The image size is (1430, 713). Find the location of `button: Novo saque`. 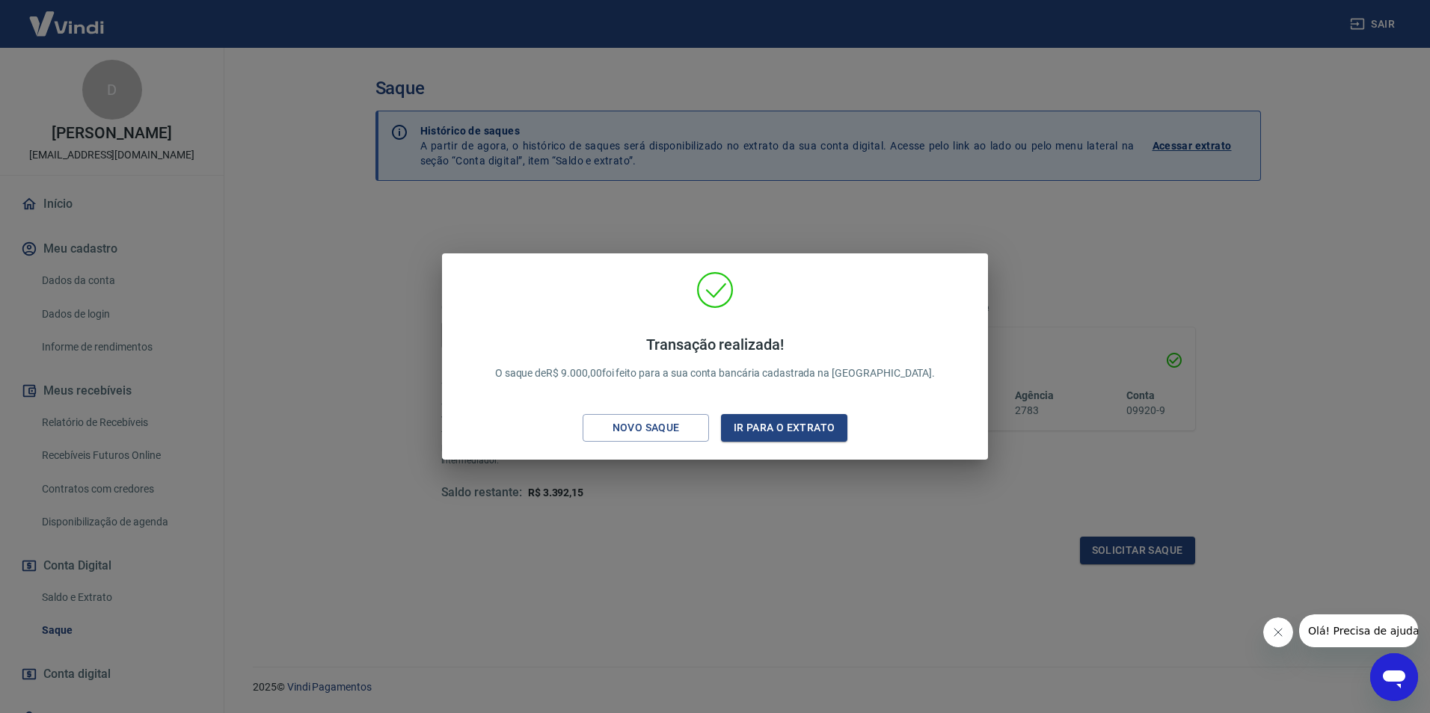

button: Novo saque is located at coordinates (645, 428).